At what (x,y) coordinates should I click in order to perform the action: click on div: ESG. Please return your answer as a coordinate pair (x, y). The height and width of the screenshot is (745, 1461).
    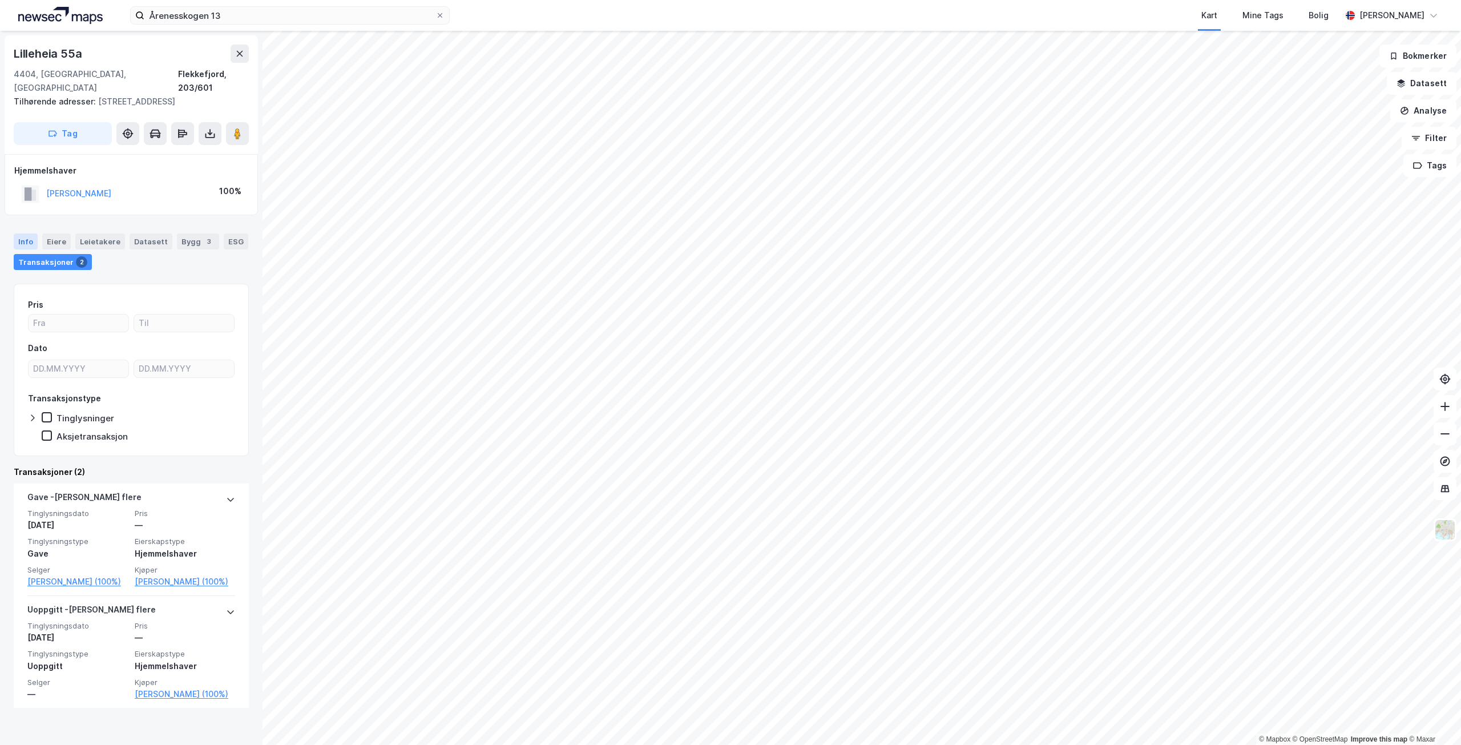
    Looking at the image, I should click on (236, 241).